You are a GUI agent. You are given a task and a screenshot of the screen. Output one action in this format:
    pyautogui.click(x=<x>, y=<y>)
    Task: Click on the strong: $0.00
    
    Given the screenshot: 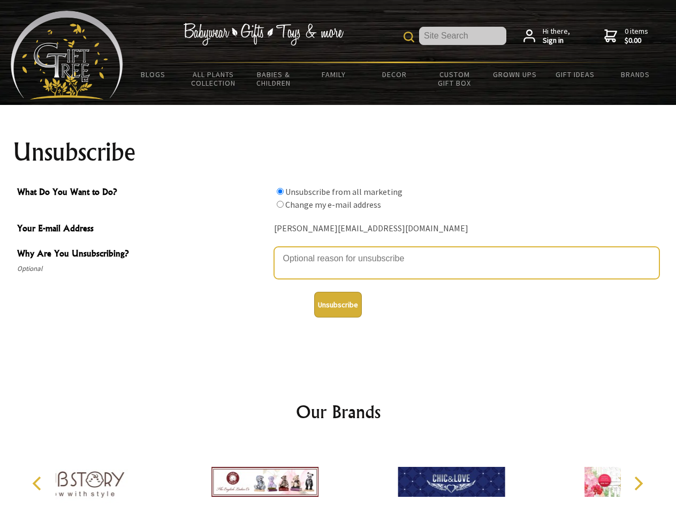 What is the action you would take?
    pyautogui.click(x=636, y=41)
    